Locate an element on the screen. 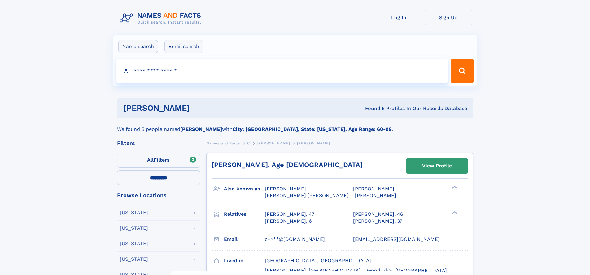 The width and height of the screenshot is (590, 275). a: Sign Up is located at coordinates (449, 17).